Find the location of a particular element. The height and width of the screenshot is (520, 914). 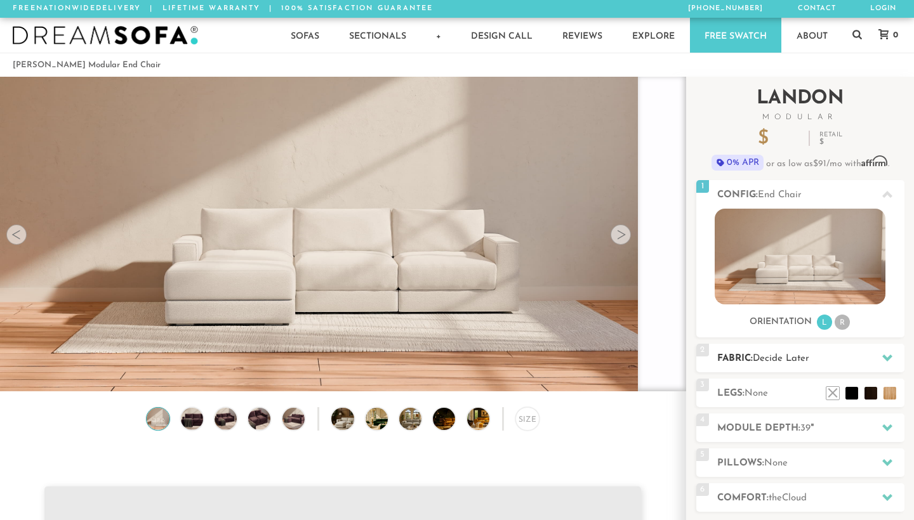

span: 0% APR is located at coordinates (737, 162).